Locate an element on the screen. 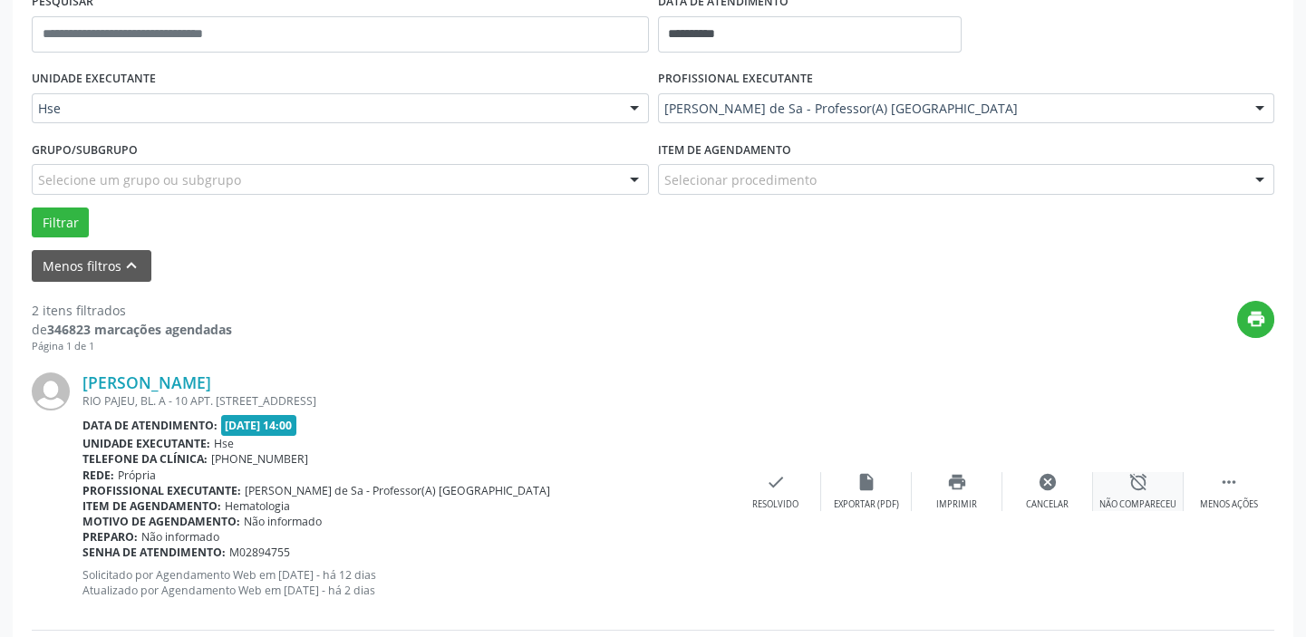  div: Não compareceu is located at coordinates (1137, 505).